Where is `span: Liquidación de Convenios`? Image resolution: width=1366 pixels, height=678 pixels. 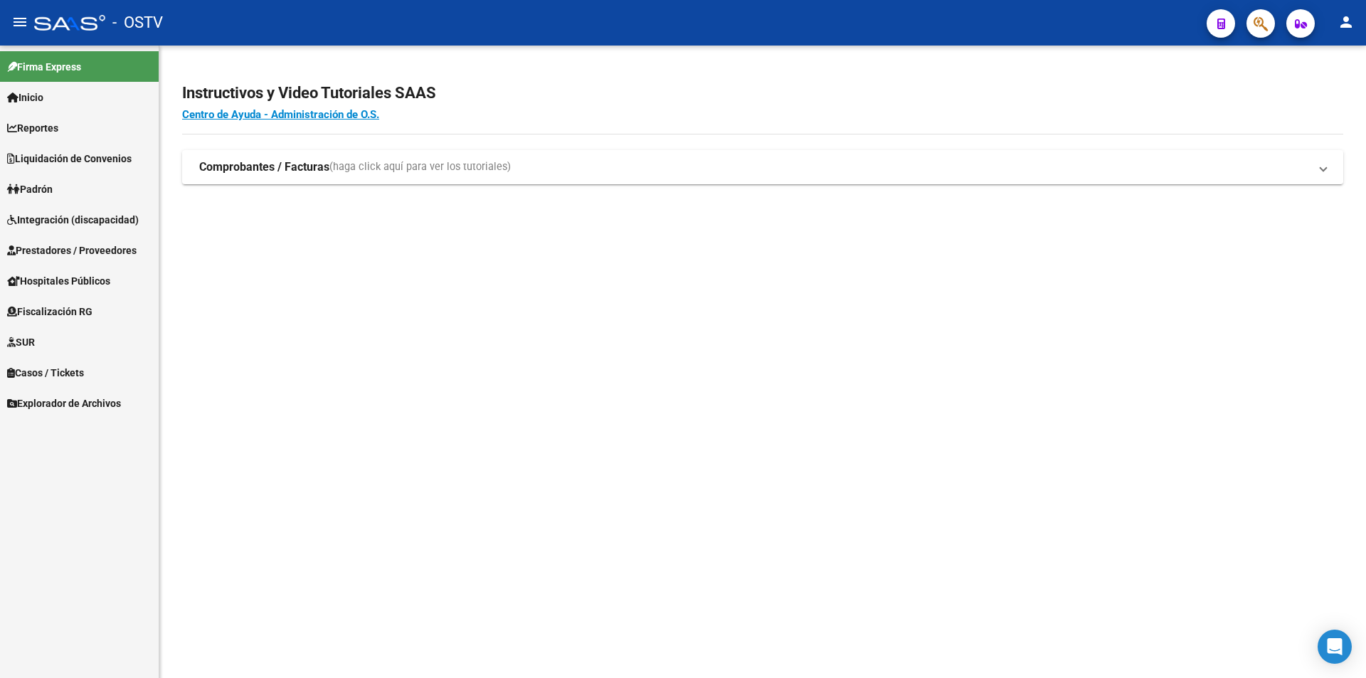
span: Liquidación de Convenios is located at coordinates (69, 159).